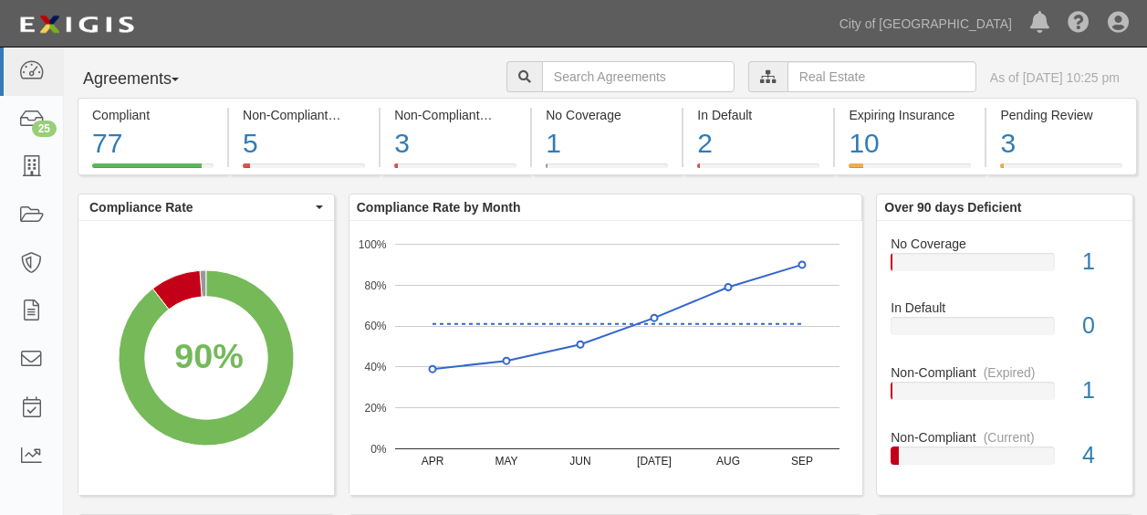  Describe the element at coordinates (375, 326) in the screenshot. I see `text: 60%` at that location.